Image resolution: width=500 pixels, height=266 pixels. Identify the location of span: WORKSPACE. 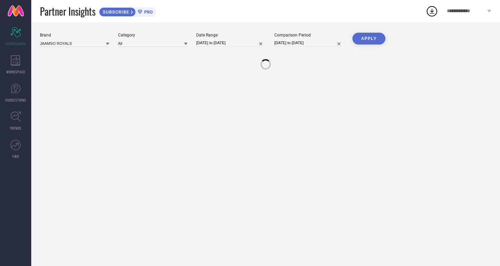
(16, 72).